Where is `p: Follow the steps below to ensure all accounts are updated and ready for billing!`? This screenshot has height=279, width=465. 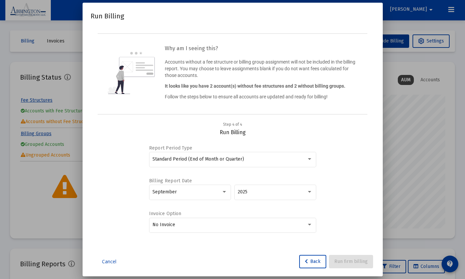 p: Follow the steps below to ensure all accounts are updated and ready for billing! is located at coordinates (261, 97).